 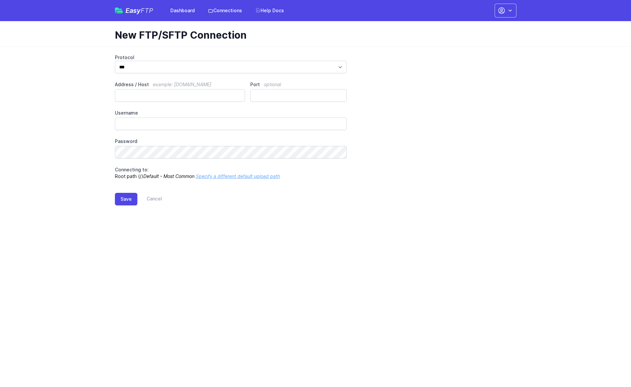 What do you see at coordinates (313, 35) in the screenshot?
I see `h1: New FTP/SFTP Connection` at bounding box center [313, 35].